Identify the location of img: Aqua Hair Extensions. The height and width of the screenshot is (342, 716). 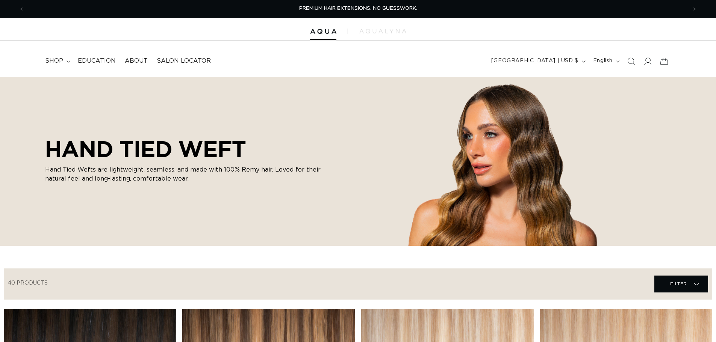
(323, 32).